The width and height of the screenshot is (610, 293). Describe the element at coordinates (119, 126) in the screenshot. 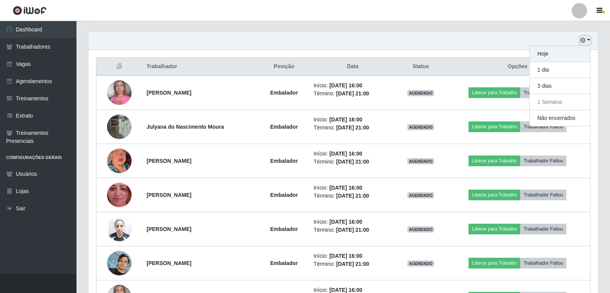

I see `img: 1752452635065.jpeg` at that location.